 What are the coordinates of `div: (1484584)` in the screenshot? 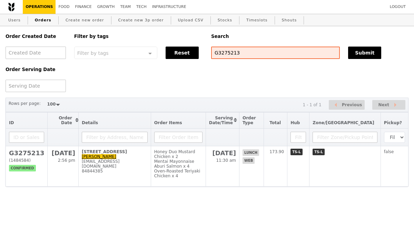 It's located at (27, 161).